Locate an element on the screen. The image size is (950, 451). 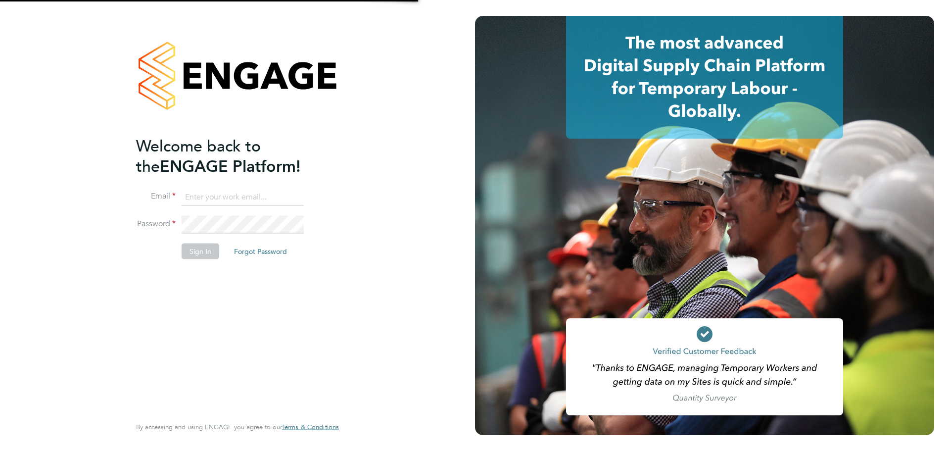
span: Terms & Conditions is located at coordinates (310, 426).